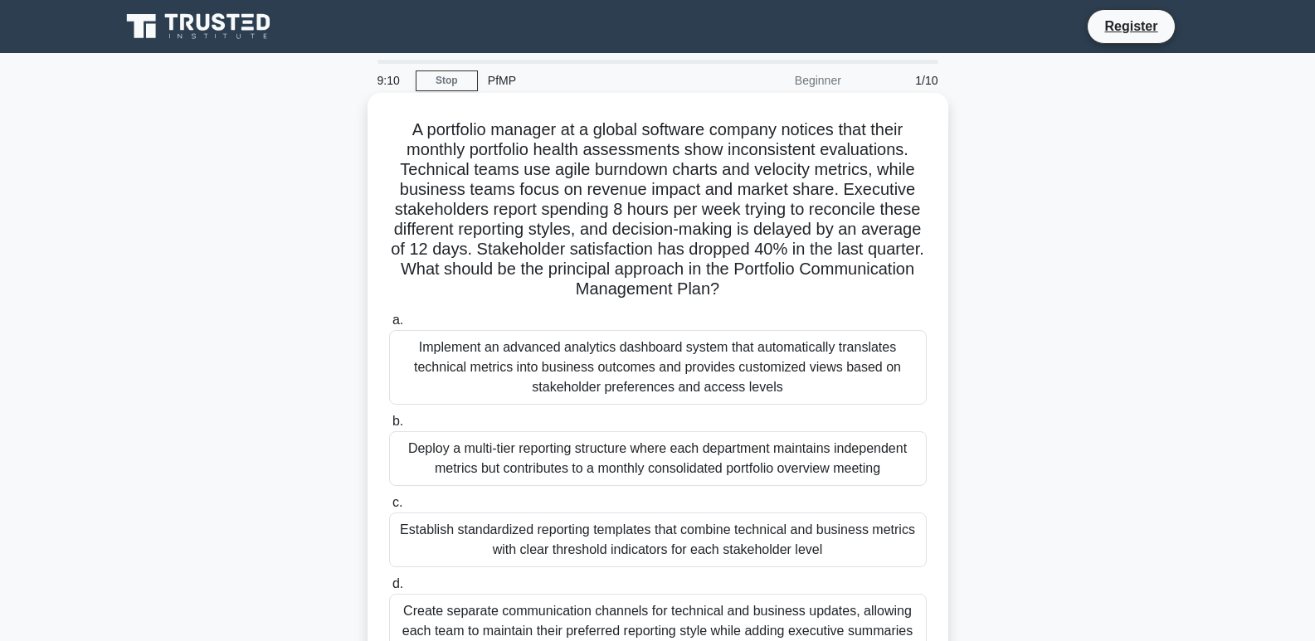  What do you see at coordinates (778, 80) in the screenshot?
I see `div: Beginner` at bounding box center [778, 80].